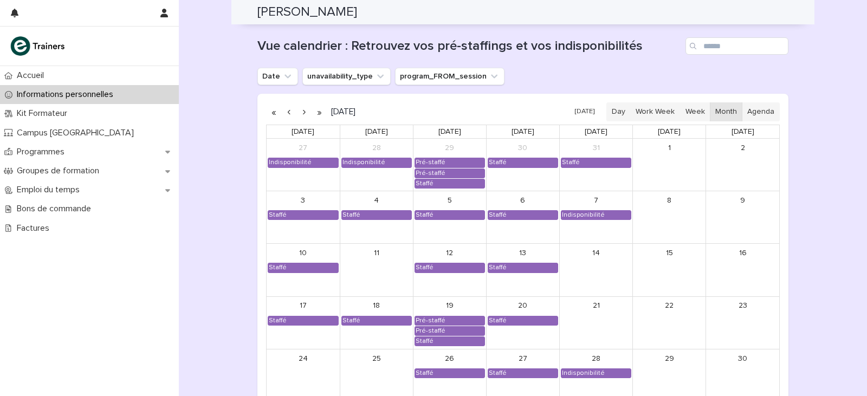 The height and width of the screenshot is (396, 867). I want to click on h1: Vue calendrier : Retrouvez vos pré-staffings et vos indisponibilités, so click(469, 46).